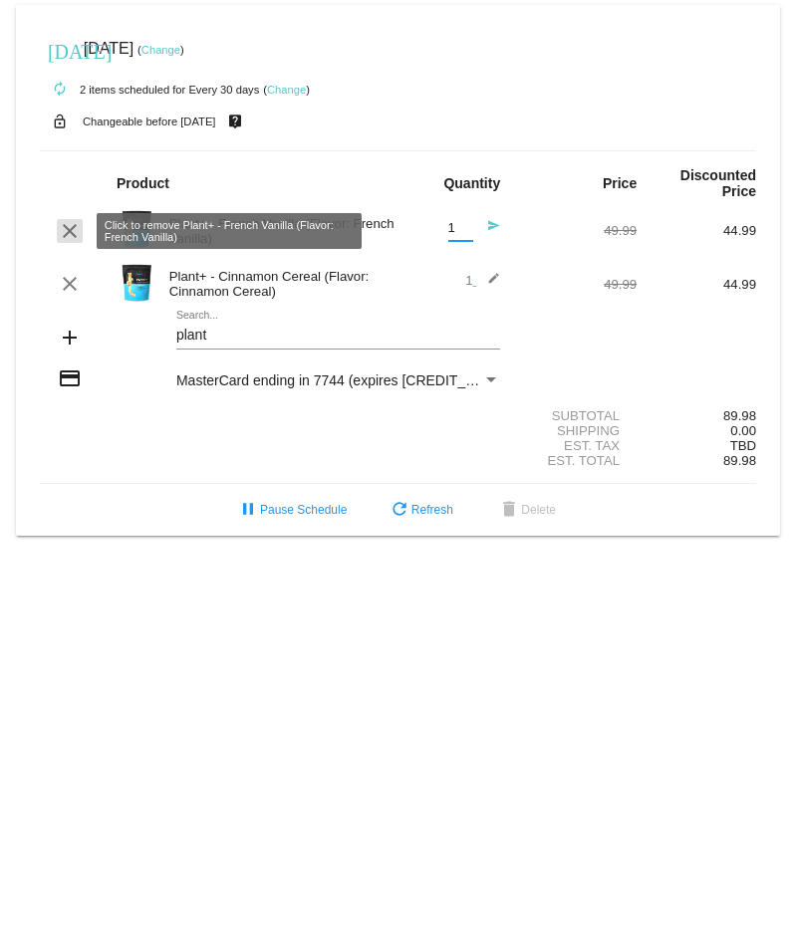 Image resolution: width=796 pixels, height=941 pixels. I want to click on div: Est. Tax, so click(577, 445).